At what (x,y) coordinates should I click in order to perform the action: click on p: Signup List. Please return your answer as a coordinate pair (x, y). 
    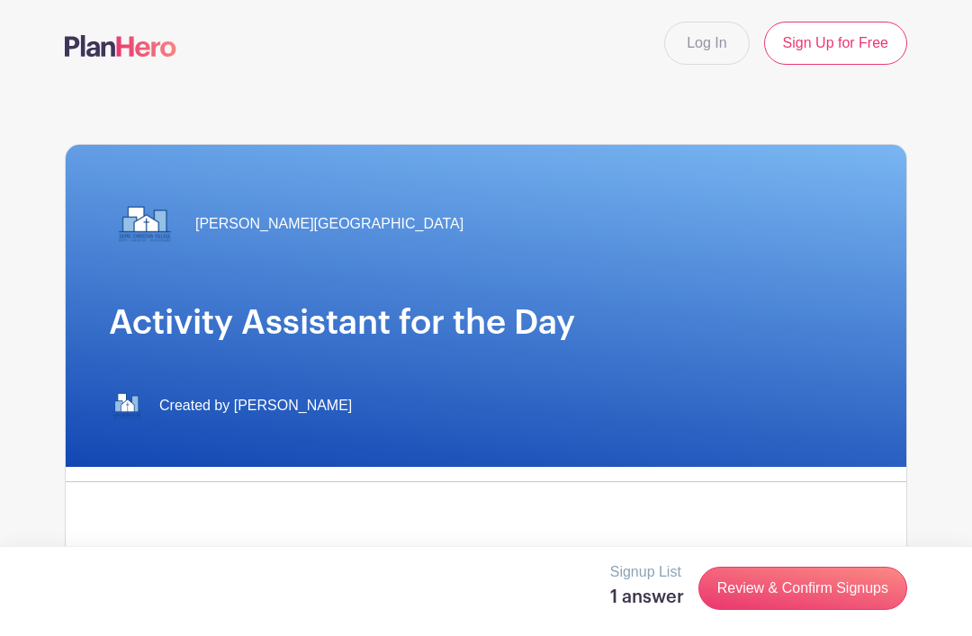
    Looking at the image, I should click on (647, 572).